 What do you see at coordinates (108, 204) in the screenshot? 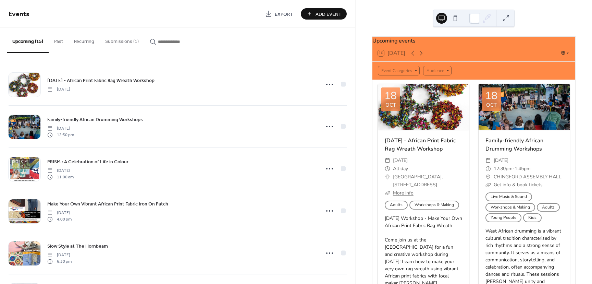
I see `span: Make Your Own Vibrant African Print Fabric Iron On Patch` at bounding box center [108, 204].